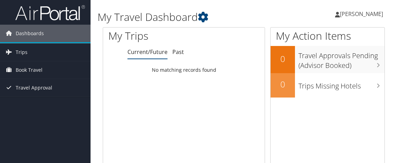 The image size is (397, 163). Describe the element at coordinates (30, 33) in the screenshot. I see `span: Dashboards` at that location.